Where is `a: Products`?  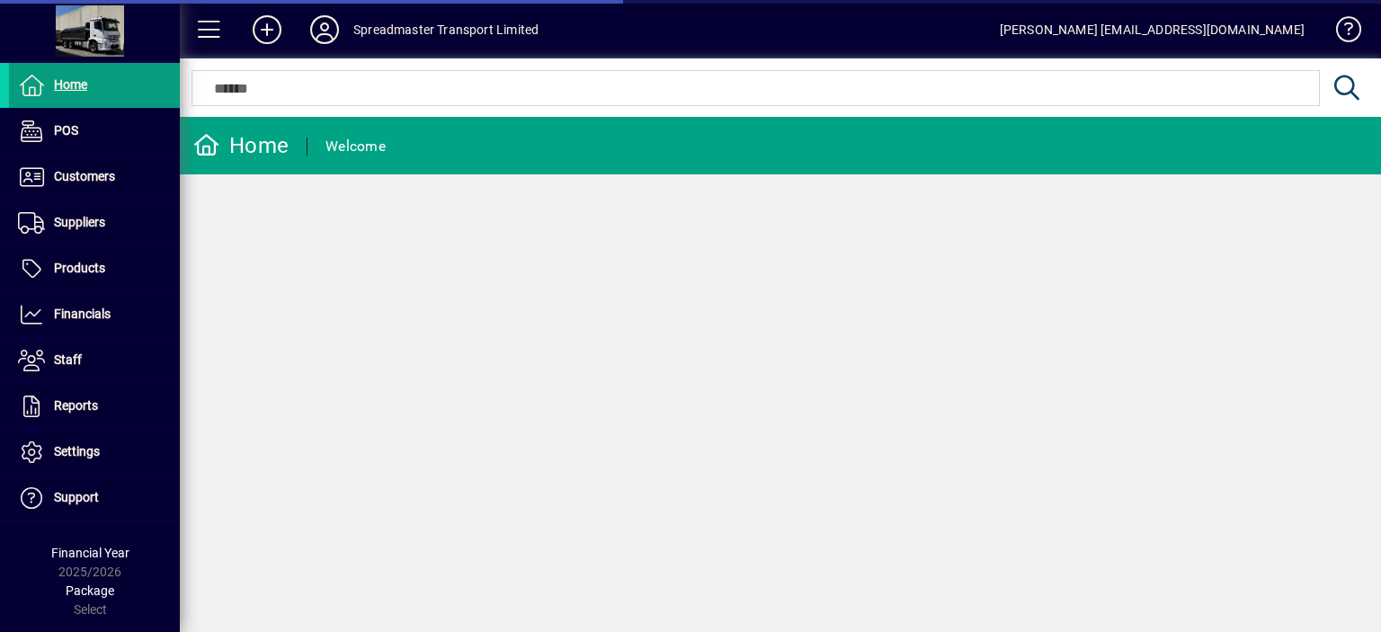
a: Products is located at coordinates (94, 269).